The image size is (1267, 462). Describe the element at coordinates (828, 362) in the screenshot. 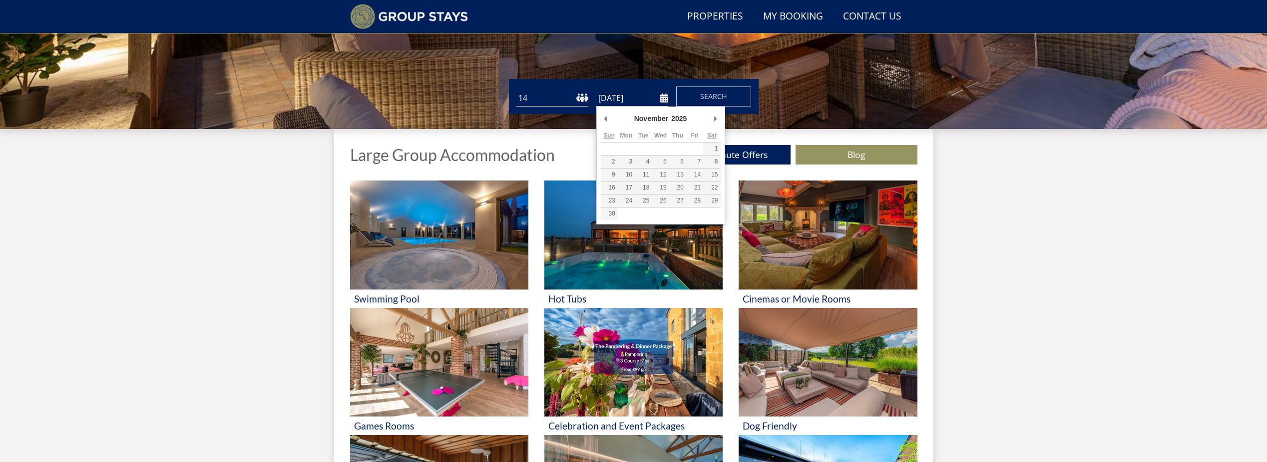

I see `img: 'Dog Friendly' - Large Group Accommodation Holiday Ideas` at that location.